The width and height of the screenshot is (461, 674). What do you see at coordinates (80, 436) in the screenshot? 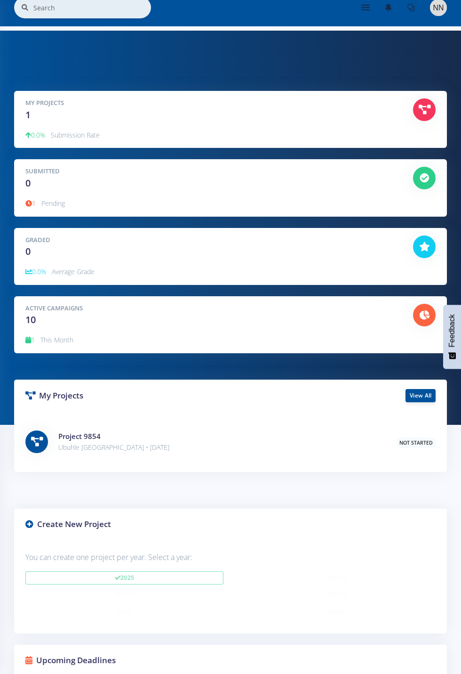
I see `a: Project 9854` at bounding box center [80, 436].